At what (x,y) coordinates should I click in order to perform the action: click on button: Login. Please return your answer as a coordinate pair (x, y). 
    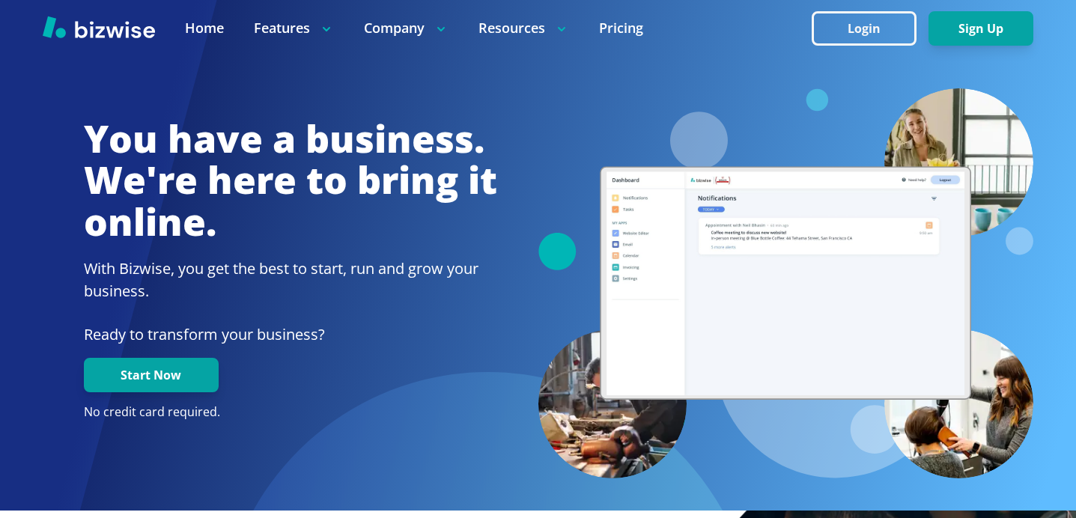
    Looking at the image, I should click on (864, 28).